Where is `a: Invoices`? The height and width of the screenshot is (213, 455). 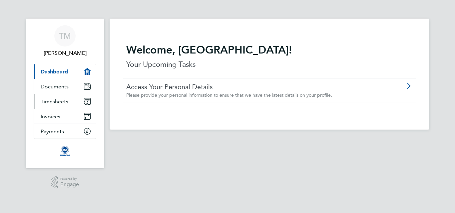 a: Invoices is located at coordinates (65, 117).